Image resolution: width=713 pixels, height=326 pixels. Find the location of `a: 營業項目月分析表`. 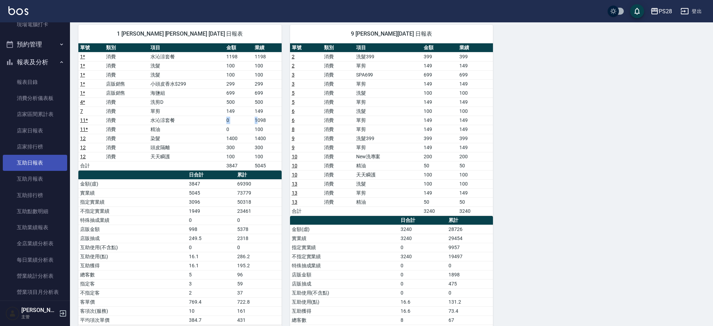

a: 營業項目月分析表 is located at coordinates (35, 292).